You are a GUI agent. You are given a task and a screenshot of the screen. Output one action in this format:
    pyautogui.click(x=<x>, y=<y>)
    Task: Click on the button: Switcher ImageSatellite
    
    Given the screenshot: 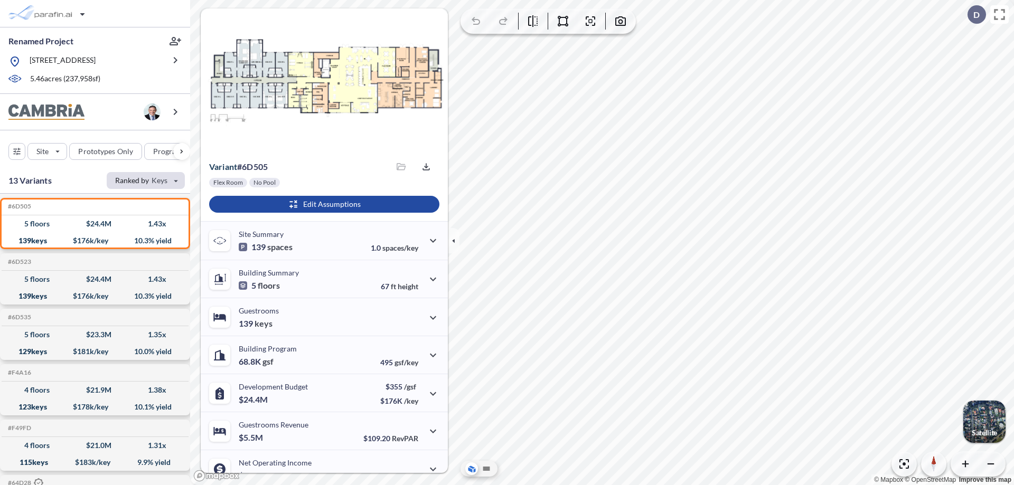 What is the action you would take?
    pyautogui.click(x=984, y=422)
    